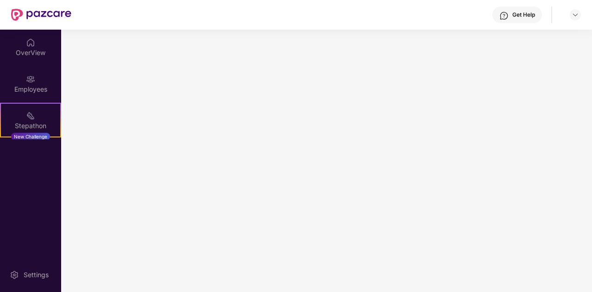 The image size is (592, 292). What do you see at coordinates (575, 15) in the screenshot?
I see `img: svg+xml;base64,PHN2ZyBpZD0iRHJvcGRvd24tMzJ4MzIiIHhtbG5zPSJodHRwOi8vd3d3LnczLm9yZy8yMDAwL3N2ZyIgd2...` at bounding box center [575, 15].